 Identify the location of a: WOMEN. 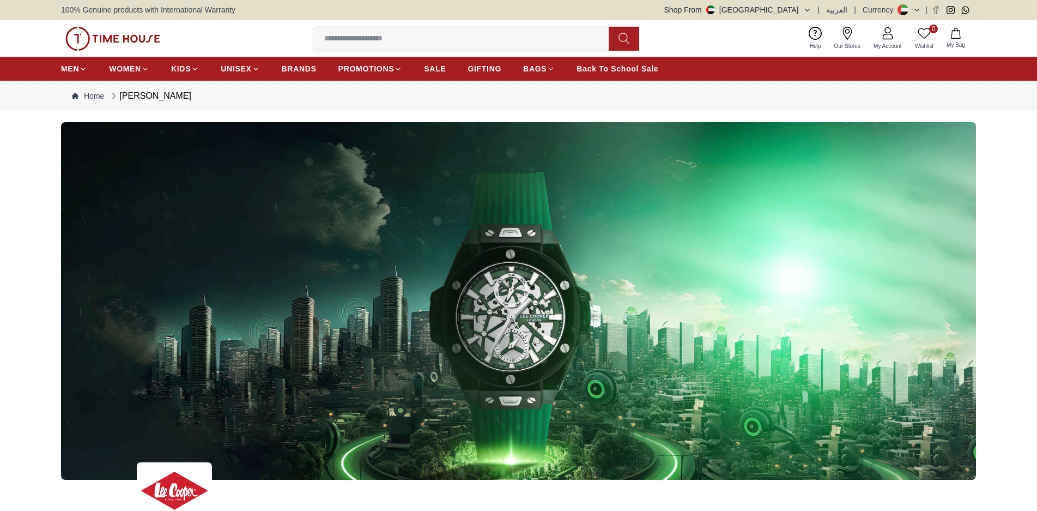
(129, 69).